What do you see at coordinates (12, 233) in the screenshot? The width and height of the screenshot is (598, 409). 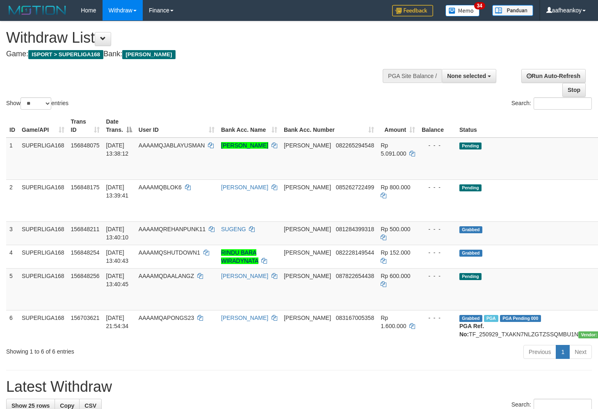 I see `td: 3` at bounding box center [12, 233].